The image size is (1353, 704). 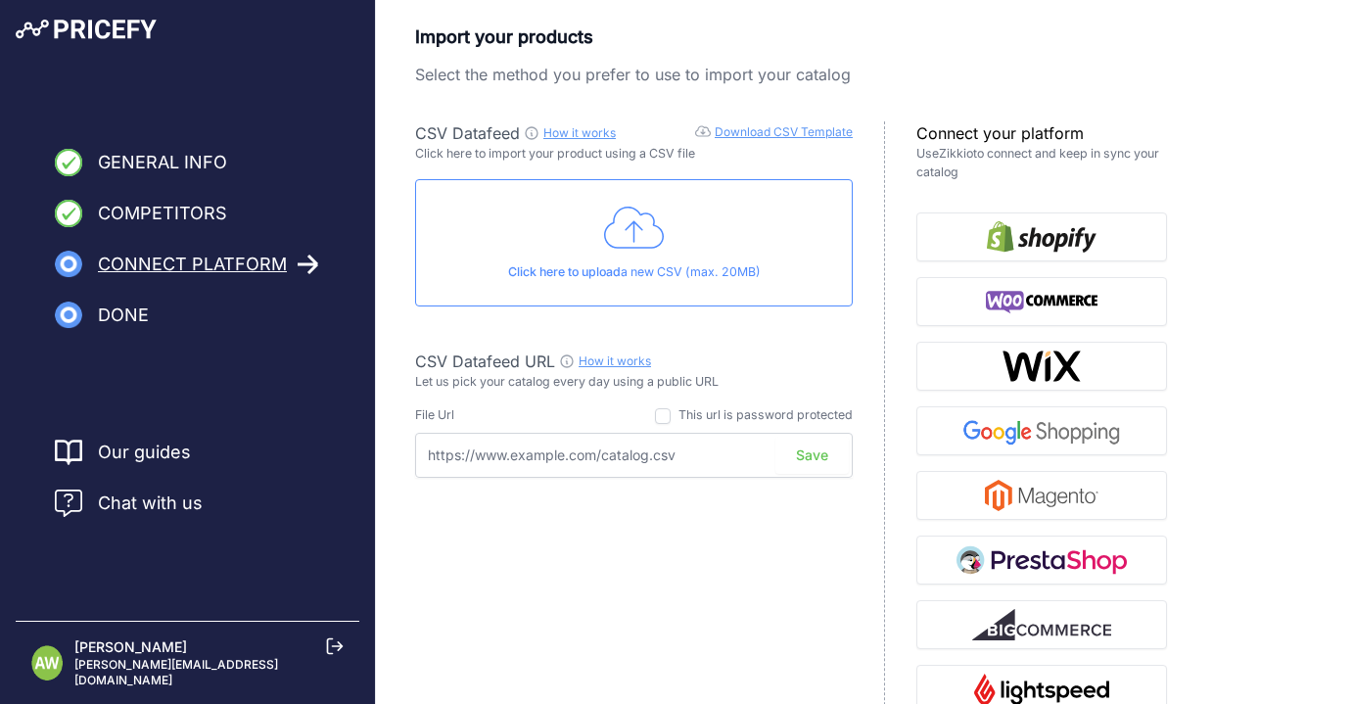 I want to click on a: Chat with us, so click(x=128, y=503).